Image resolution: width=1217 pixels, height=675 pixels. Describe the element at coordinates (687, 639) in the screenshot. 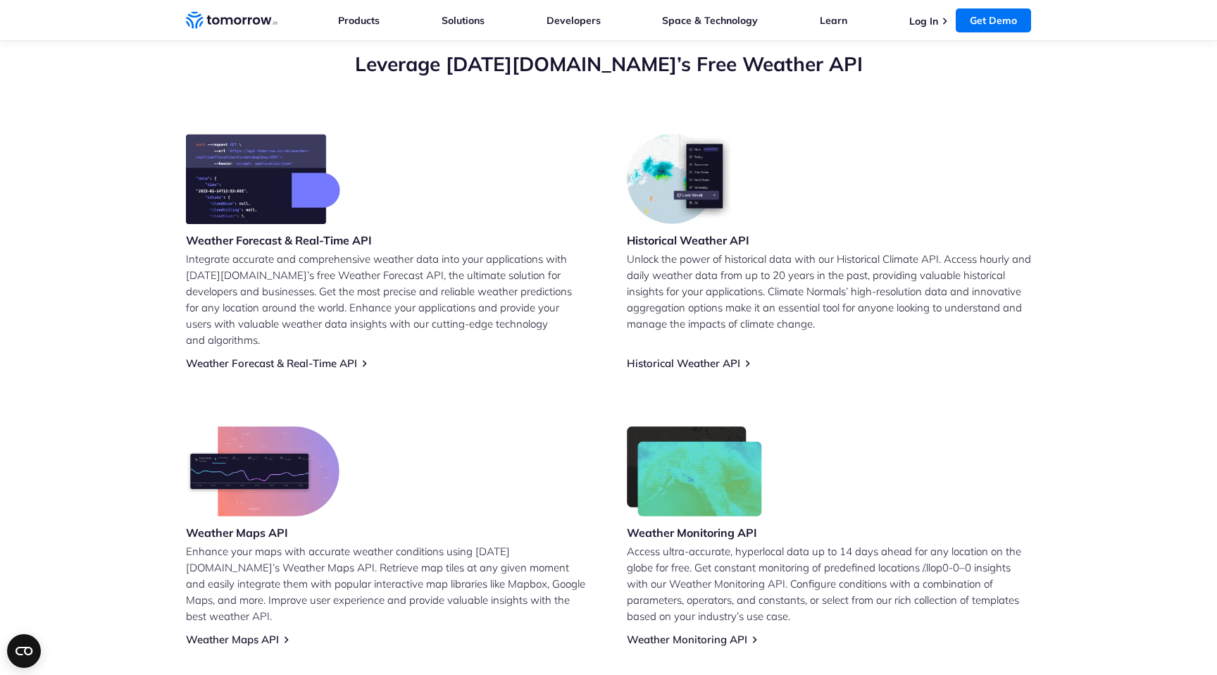

I see `a: Weather Monitoring API` at that location.